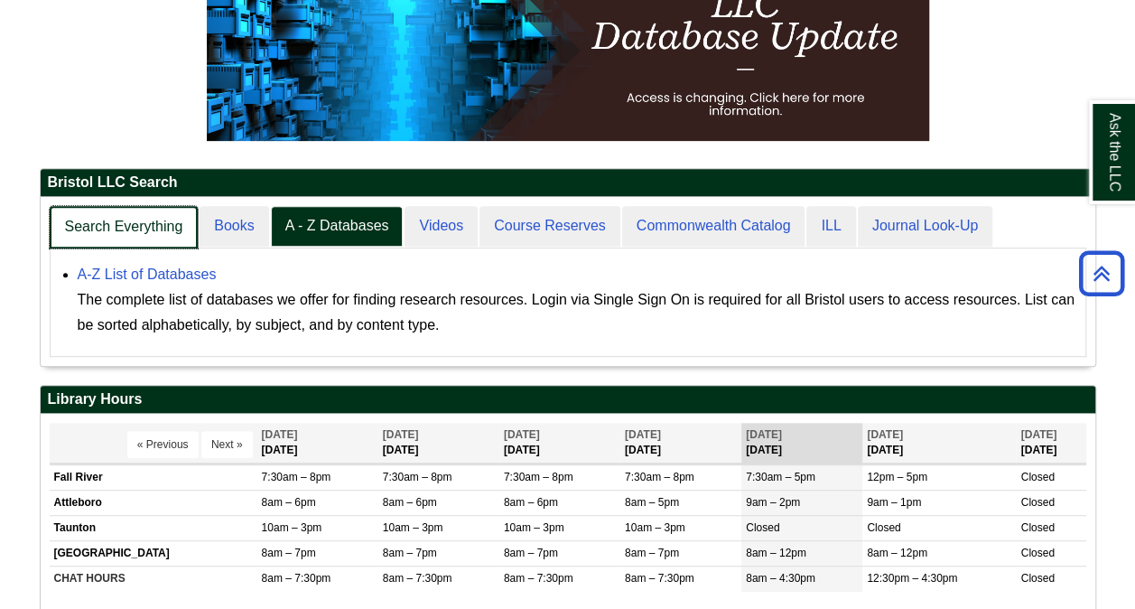 This screenshot has height=609, width=1135. What do you see at coordinates (124, 227) in the screenshot?
I see `a: Search Everything` at bounding box center [124, 227].